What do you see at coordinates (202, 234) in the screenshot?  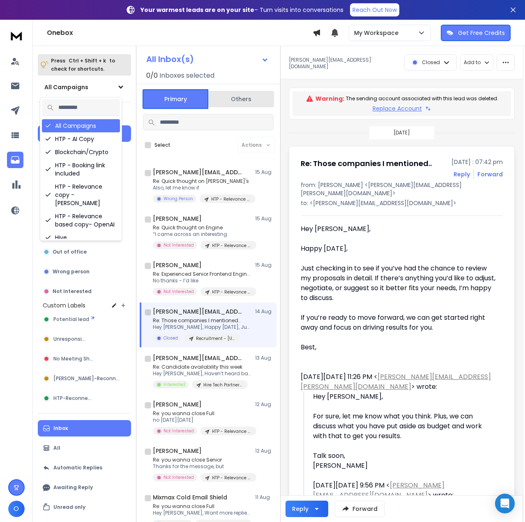 I see `p: “I came across an interesting` at bounding box center [202, 234].